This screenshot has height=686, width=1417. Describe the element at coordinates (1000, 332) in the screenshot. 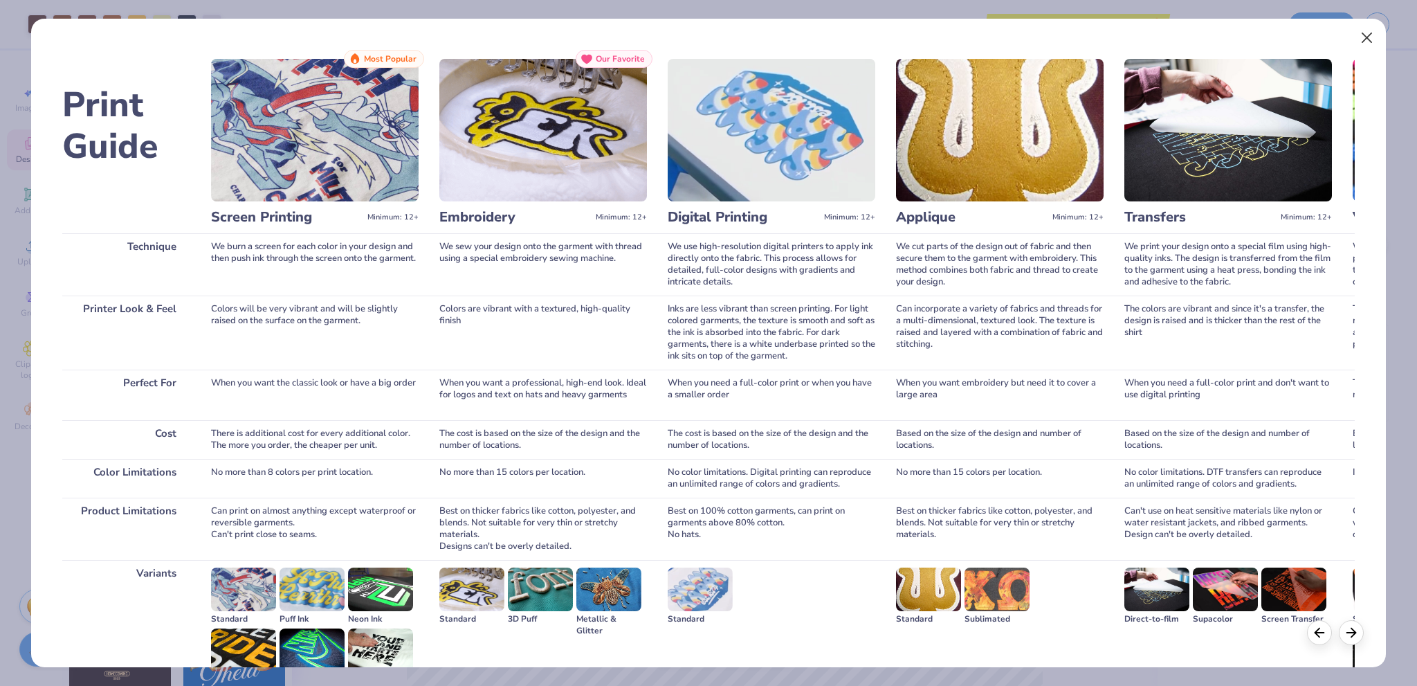

I see `div: Can incorporate a variety of fabrics and threads for a multi-dimensional, textured look. The text...` at that location.